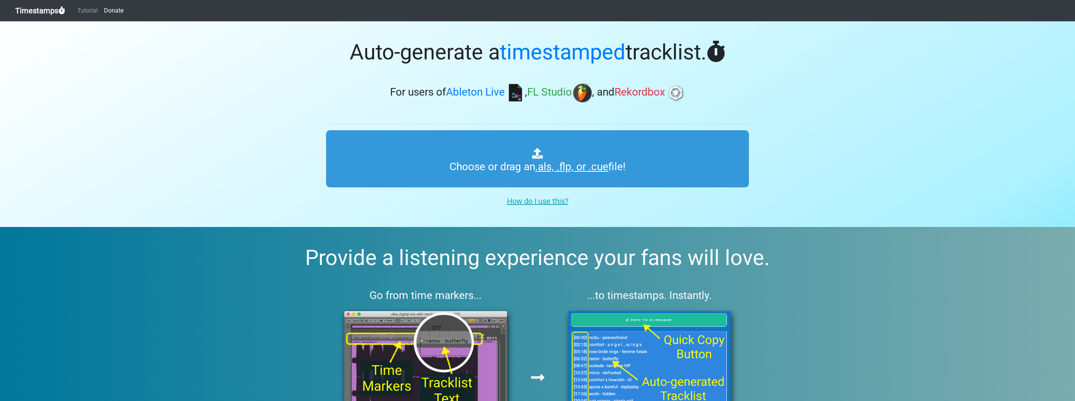  Describe the element at coordinates (640, 92) in the screenshot. I see `span: Rekordbox` at that location.